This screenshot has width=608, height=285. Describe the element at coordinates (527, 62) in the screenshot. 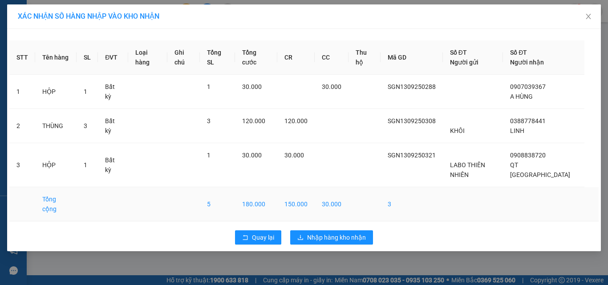

I see `span: Người nhận` at that location.